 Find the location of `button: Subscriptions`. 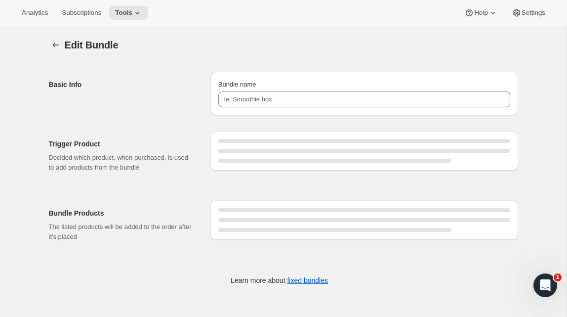

button: Subscriptions is located at coordinates (82, 13).